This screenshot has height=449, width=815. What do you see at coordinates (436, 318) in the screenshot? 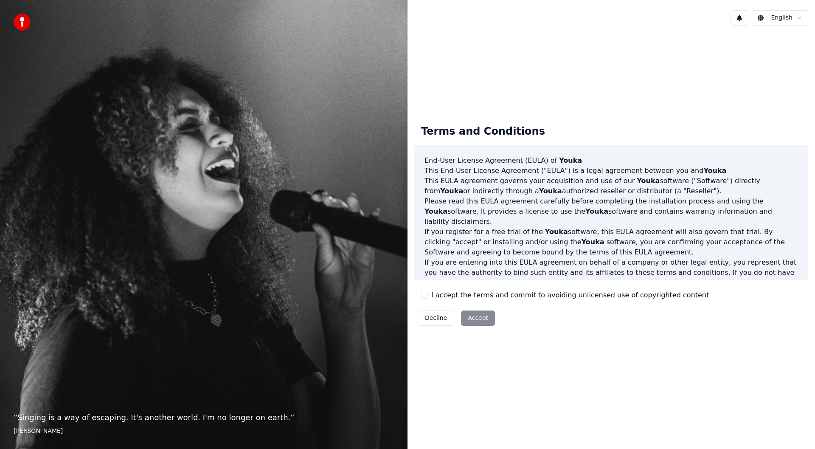
I see `button: Decline` at bounding box center [436, 318].